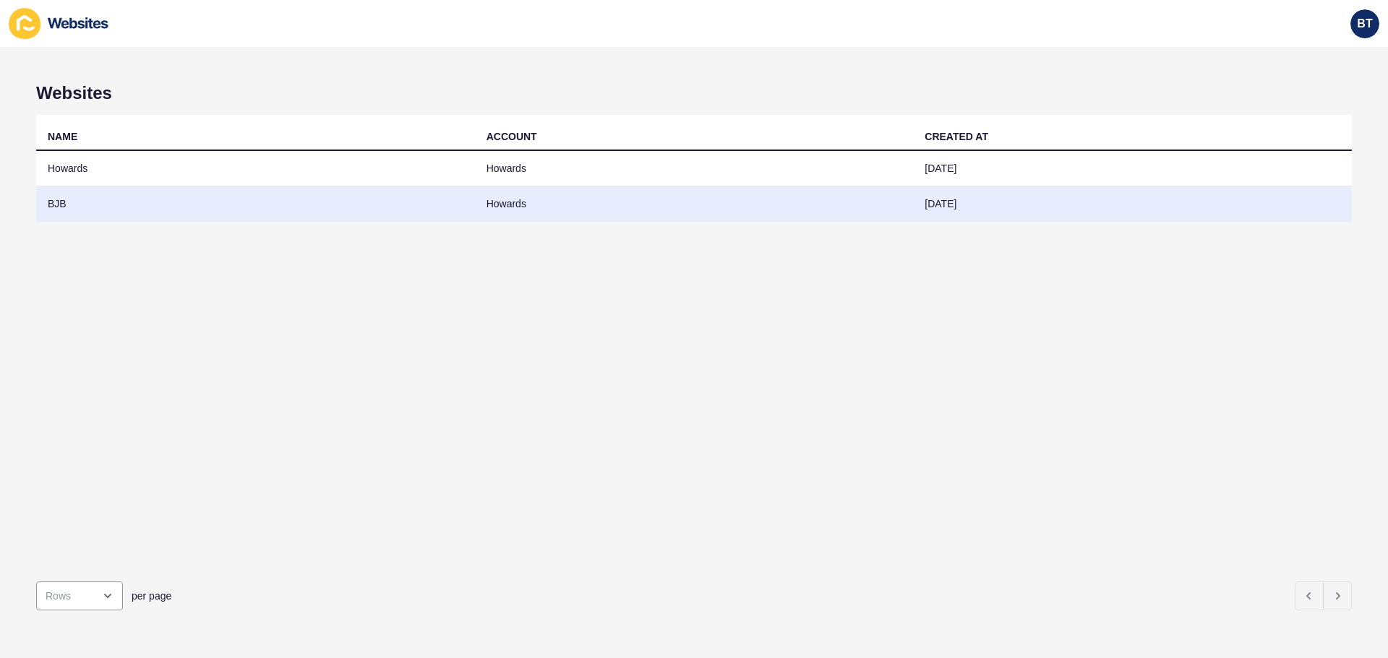 The width and height of the screenshot is (1388, 658). I want to click on h1: Websites, so click(694, 93).